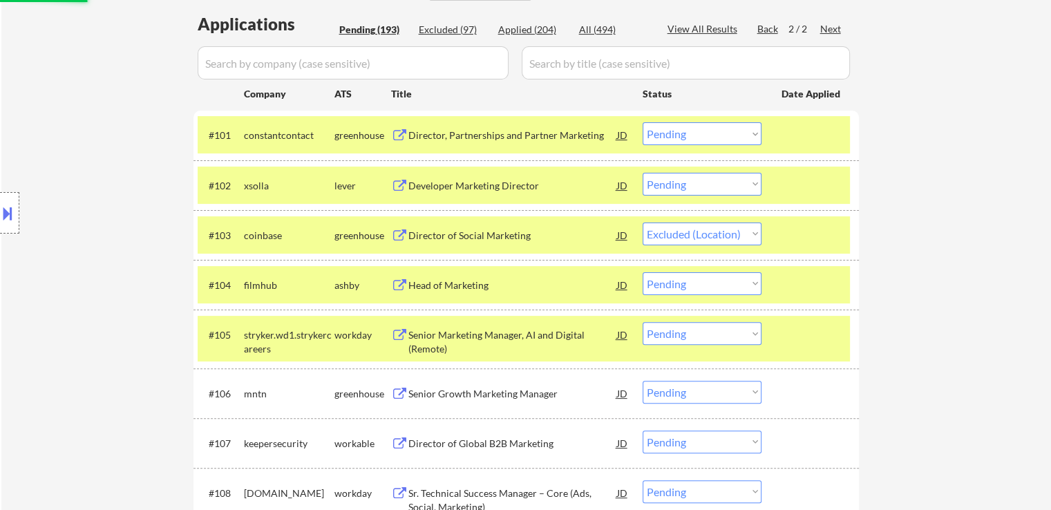 The width and height of the screenshot is (1051, 510). I want to click on div: Next, so click(831, 29).